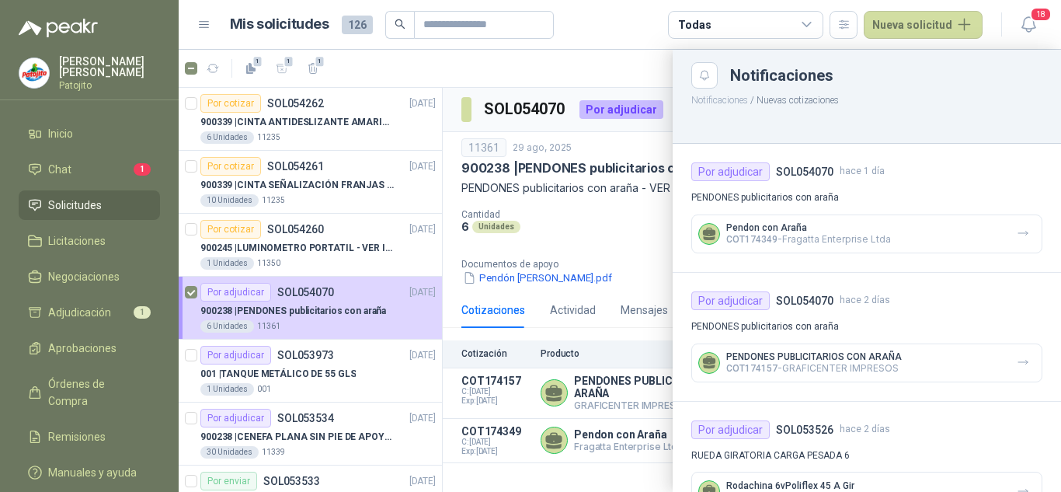  Describe the element at coordinates (752, 368) in the screenshot. I see `span: COT174157` at that location.